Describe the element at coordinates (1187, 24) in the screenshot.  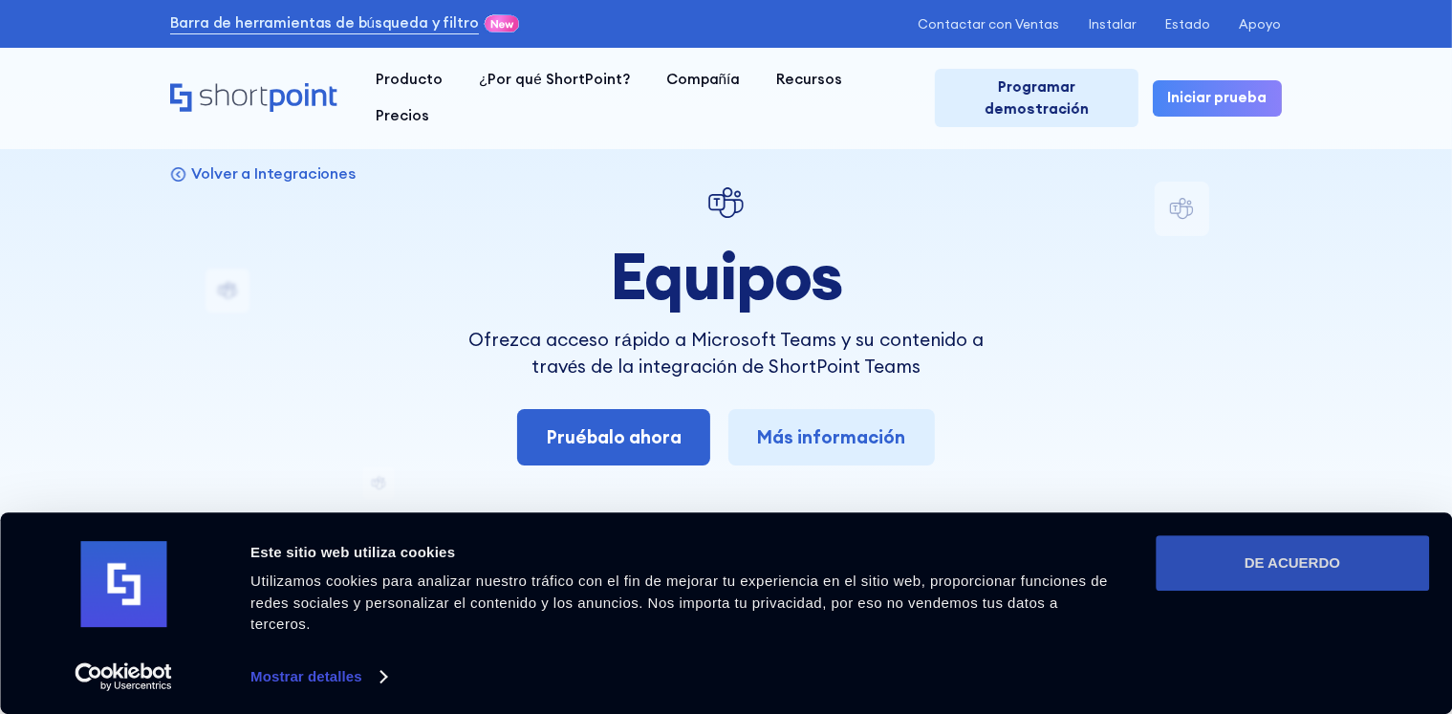
I see `a: Estado` at that location.